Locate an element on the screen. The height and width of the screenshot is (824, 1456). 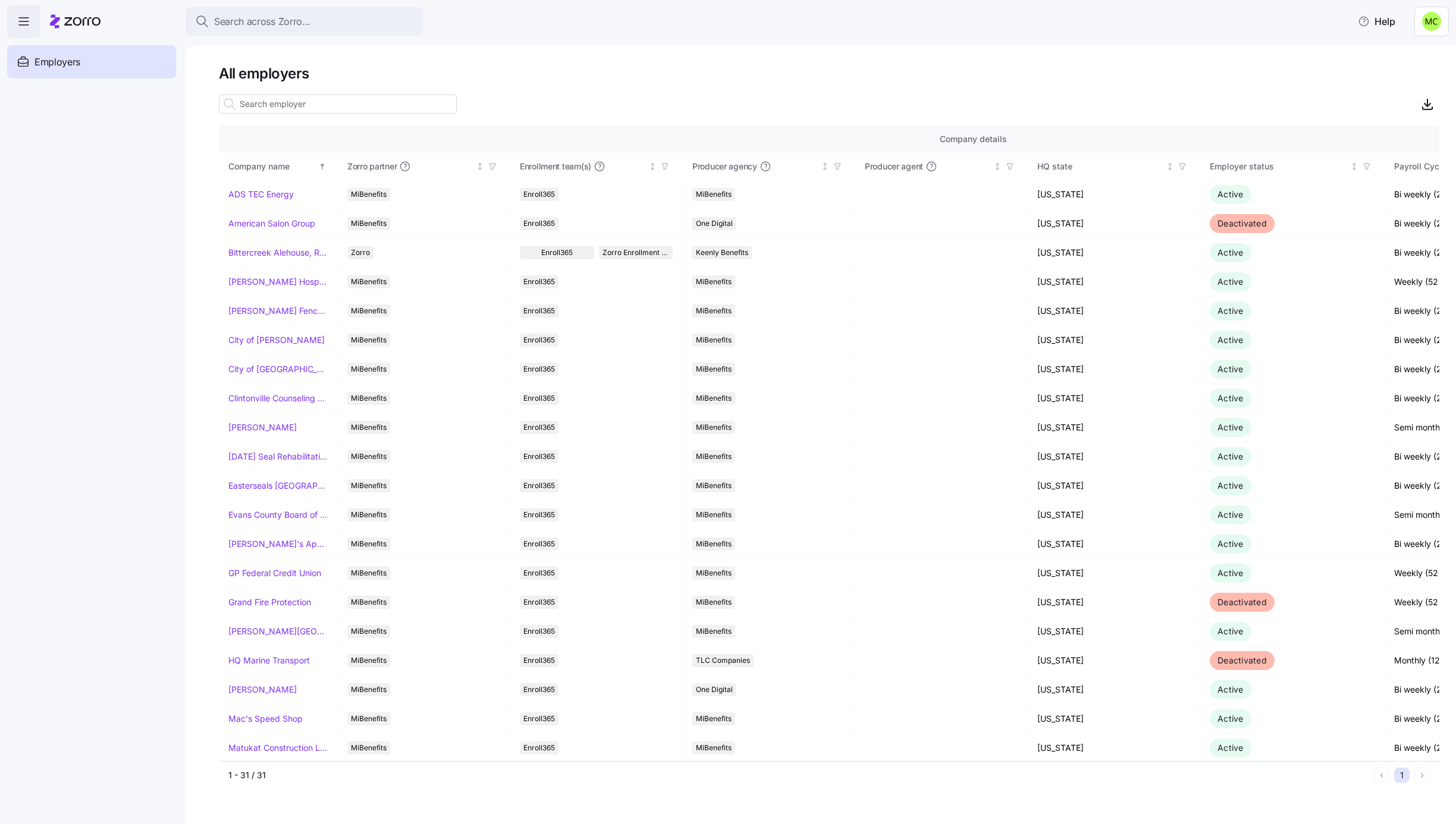
button: Previous page is located at coordinates (1382, 776).